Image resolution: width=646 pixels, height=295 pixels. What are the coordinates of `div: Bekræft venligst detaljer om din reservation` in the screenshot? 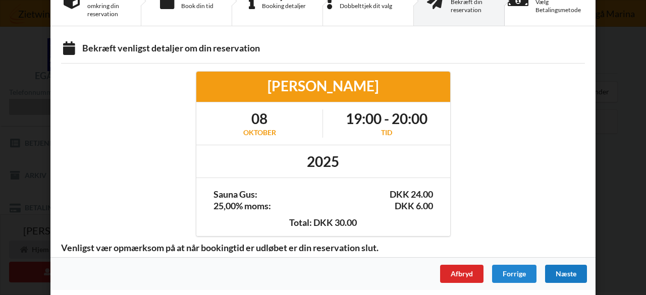 It's located at (323, 49).